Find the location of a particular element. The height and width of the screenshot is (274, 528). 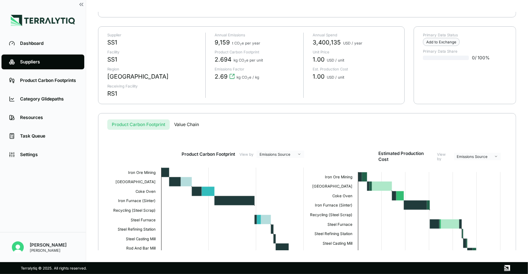

p: Product Carbon Footprint is located at coordinates (256, 52).